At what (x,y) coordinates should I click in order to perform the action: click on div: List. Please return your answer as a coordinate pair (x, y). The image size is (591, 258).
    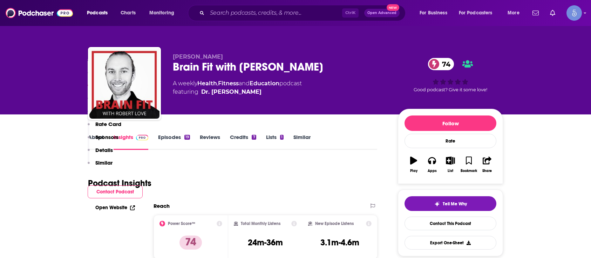
    Looking at the image, I should click on (451, 171).